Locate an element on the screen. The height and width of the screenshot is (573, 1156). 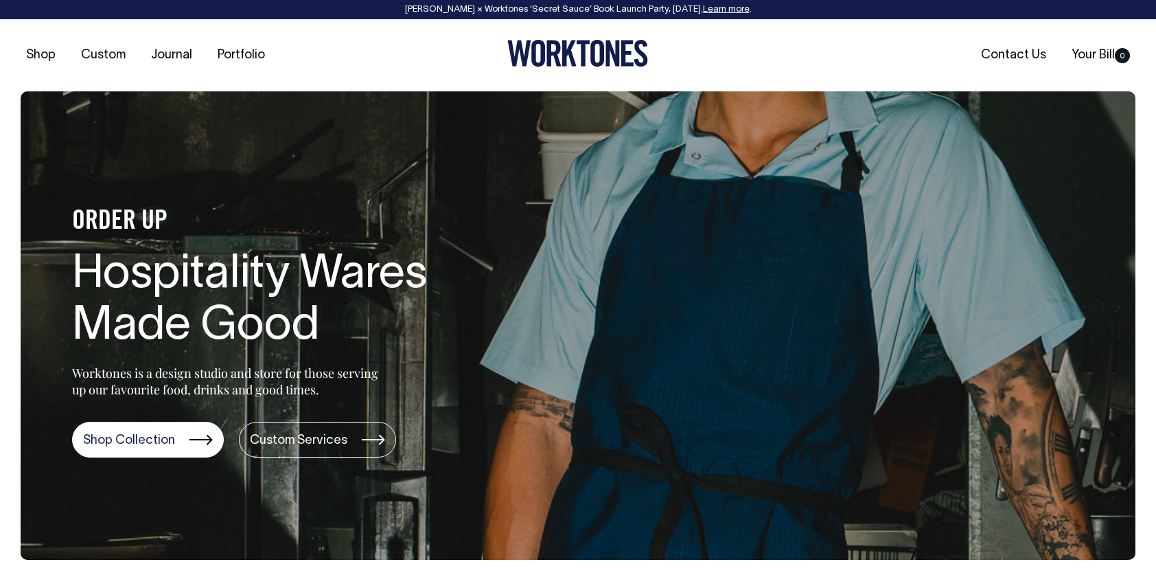
a: Shop Collection is located at coordinates (148, 439).